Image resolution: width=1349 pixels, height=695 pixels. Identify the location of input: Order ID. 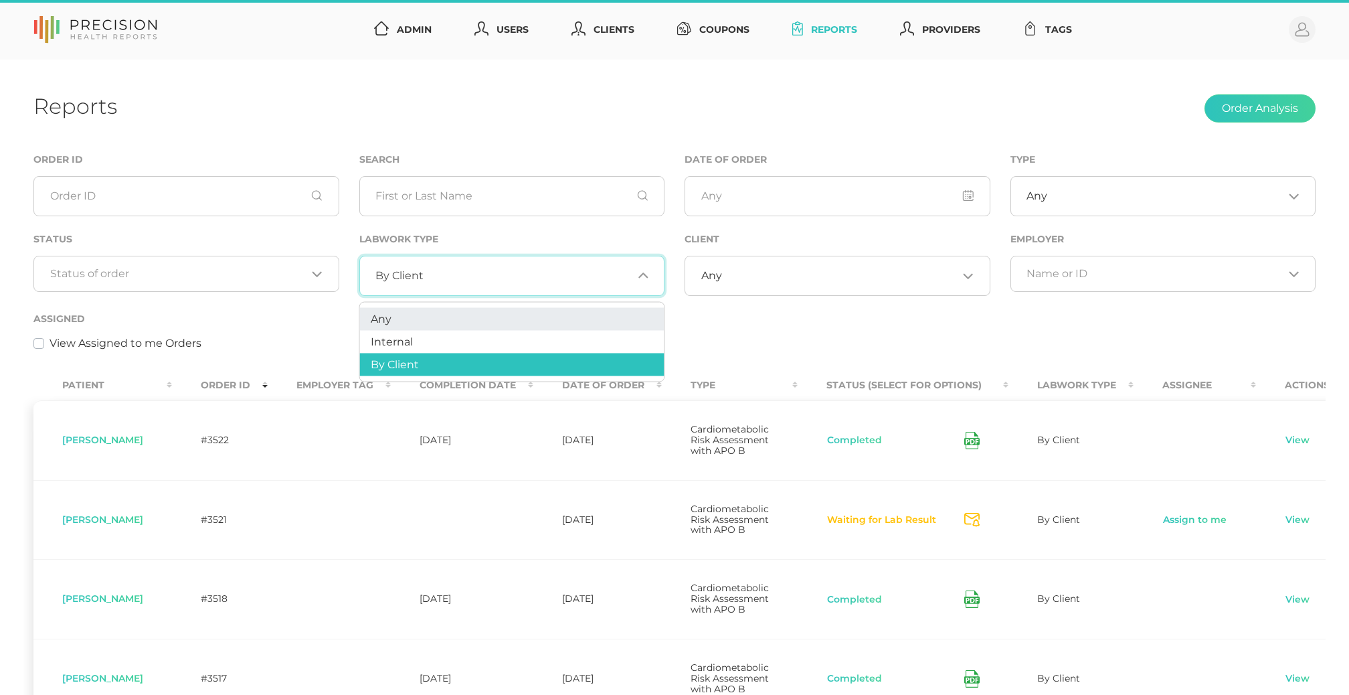
(186, 196).